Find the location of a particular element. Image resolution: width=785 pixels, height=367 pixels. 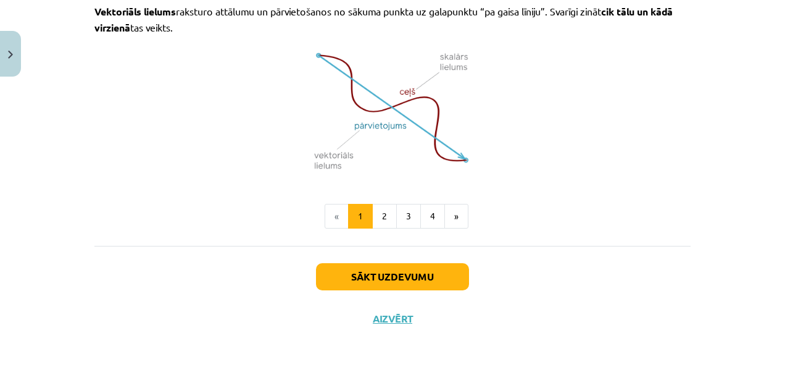

img: icon-close-lesson-0947bae3869378f0d4975bcd49f059093ad1ed9edebbc8119c70593378902aed.svg is located at coordinates (10, 54).